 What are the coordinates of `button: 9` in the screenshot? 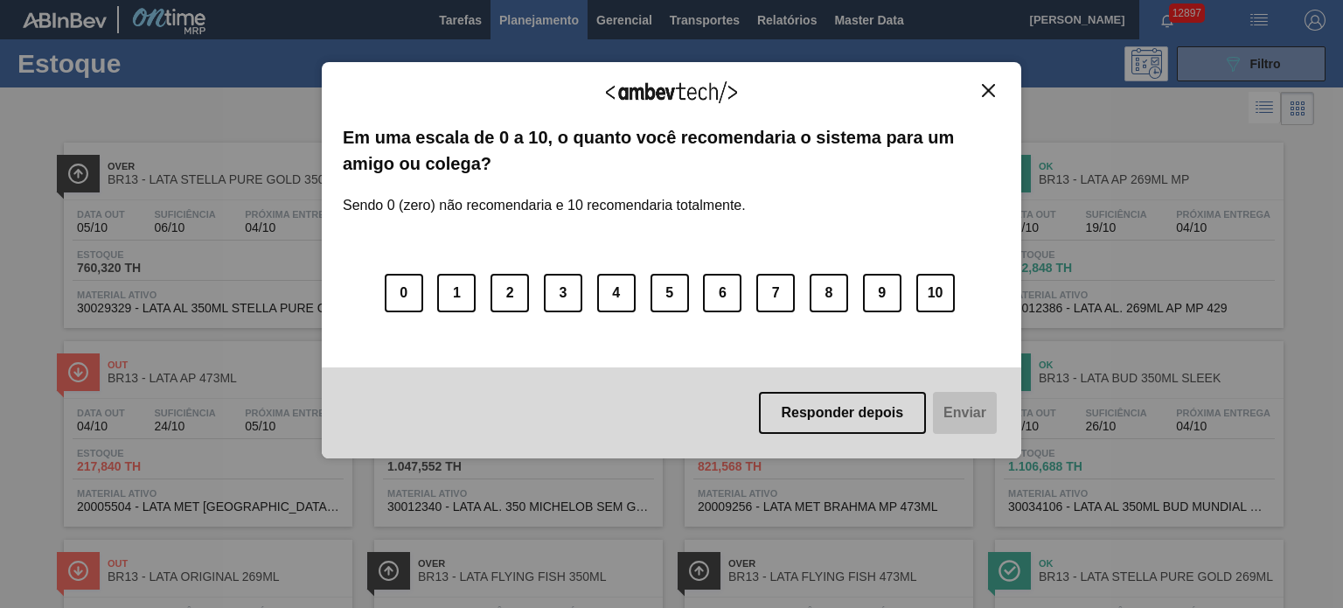 It's located at (882, 293).